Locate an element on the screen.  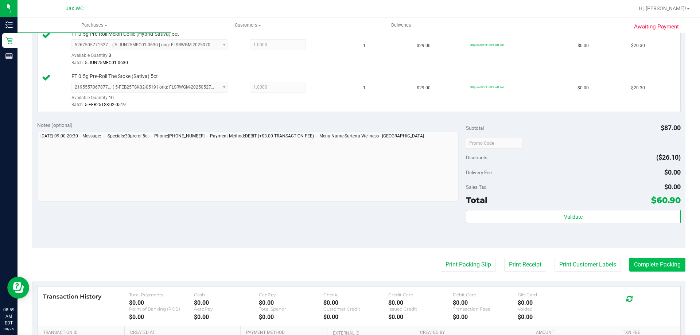
div: Cash is located at coordinates (226, 295).